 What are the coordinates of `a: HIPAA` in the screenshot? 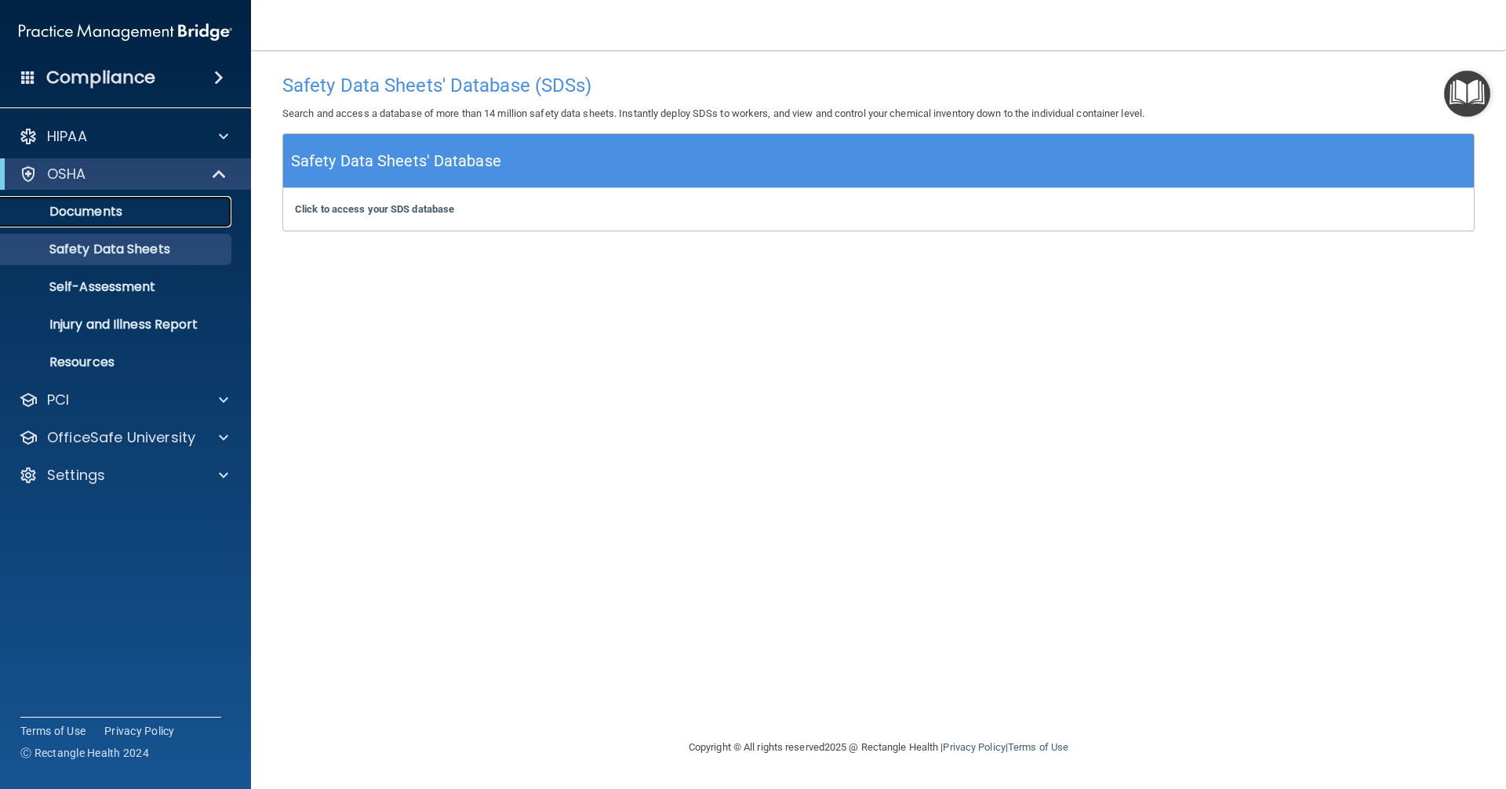 It's located at (123, 136).